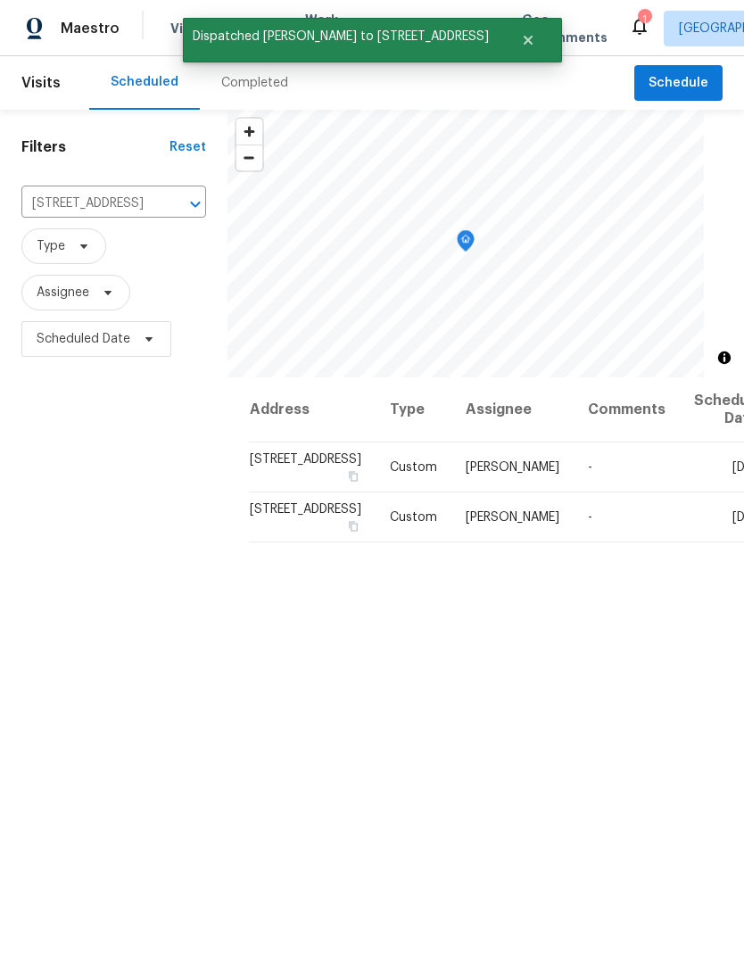 The width and height of the screenshot is (744, 959). What do you see at coordinates (249, 131) in the screenshot?
I see `span: Zoom in` at bounding box center [249, 131].